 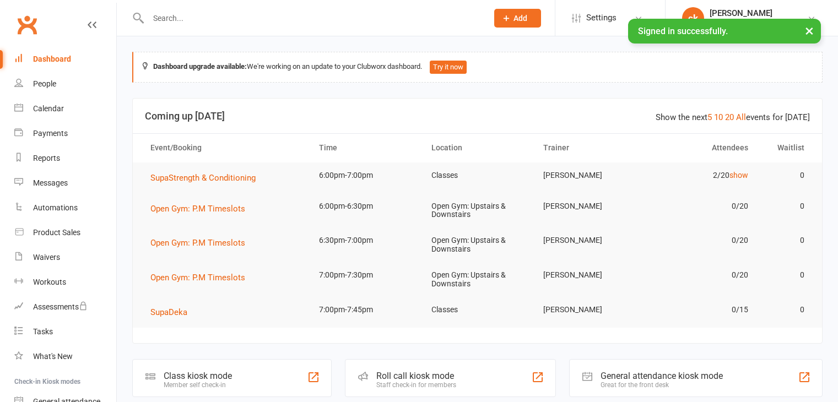 I want to click on td: 7:00pm-7:30pm, so click(x=365, y=275).